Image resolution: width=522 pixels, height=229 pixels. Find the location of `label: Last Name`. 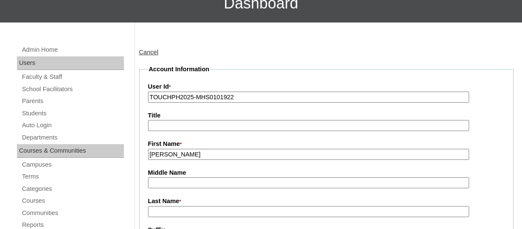

label: Last Name is located at coordinates (327, 201).